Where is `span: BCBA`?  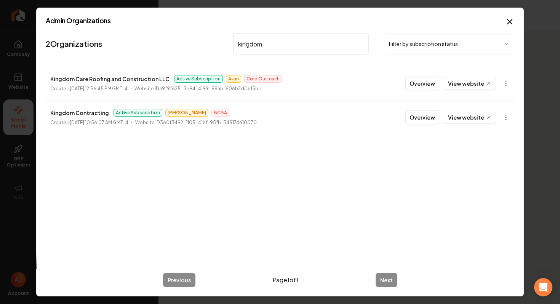 span: BCBA is located at coordinates (220, 113).